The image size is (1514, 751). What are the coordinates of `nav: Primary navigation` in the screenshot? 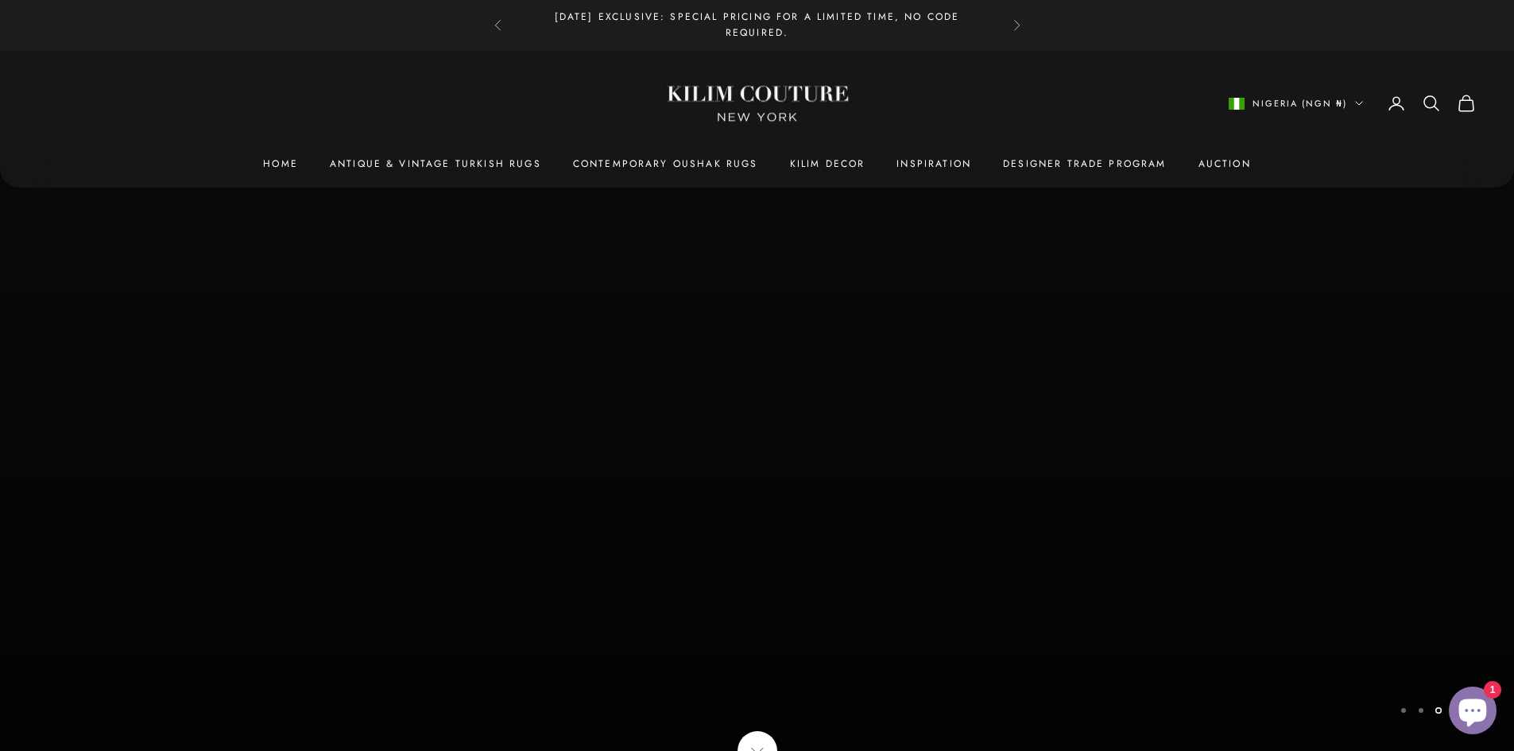 It's located at (756, 164).